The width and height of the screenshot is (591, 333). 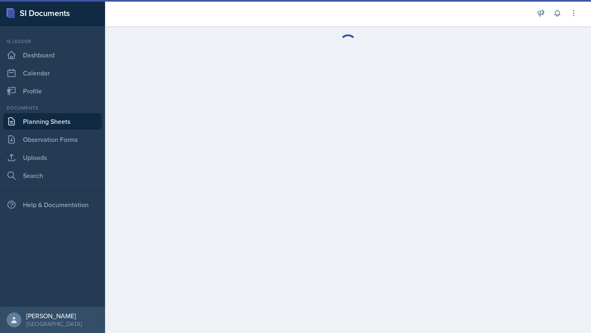 I want to click on a: Dashboard, so click(x=53, y=55).